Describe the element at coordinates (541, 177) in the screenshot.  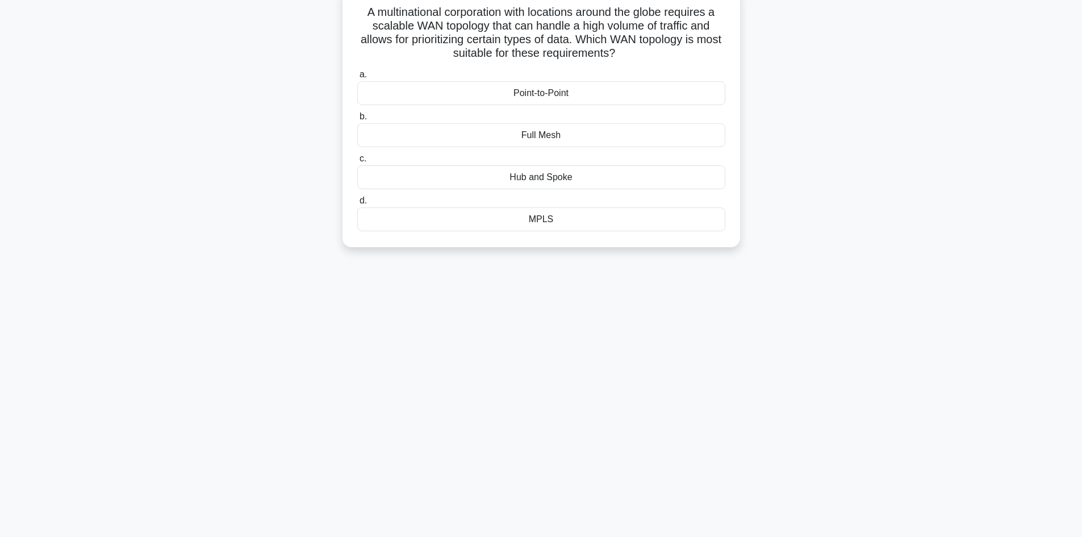
I see `div: Hub and Spoke` at that location.